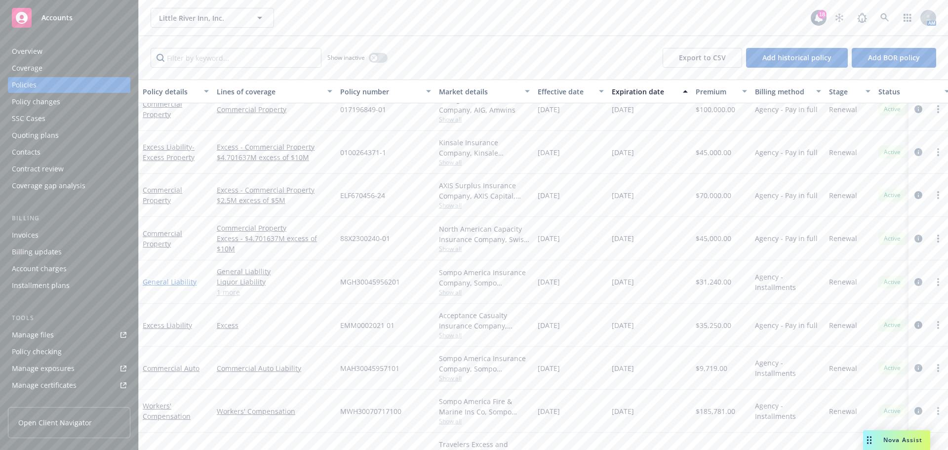 This screenshot has width=948, height=450. What do you see at coordinates (650, 91) in the screenshot?
I see `button: Expiration date` at bounding box center [650, 91].